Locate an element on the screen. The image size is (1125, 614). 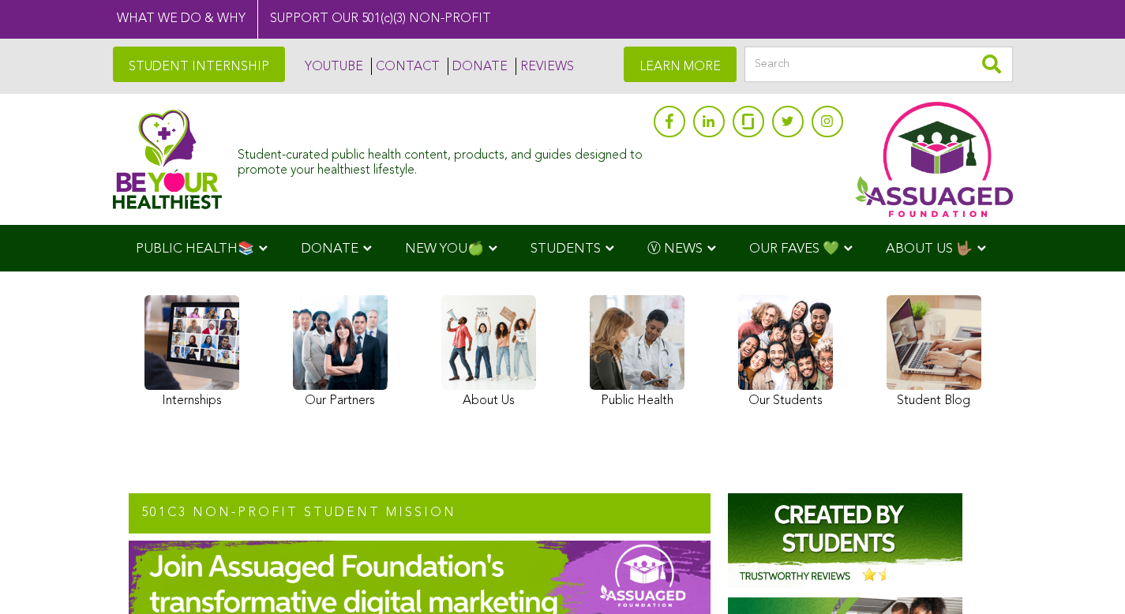
span: PUBLIC HEALTH📚 is located at coordinates (195, 249).